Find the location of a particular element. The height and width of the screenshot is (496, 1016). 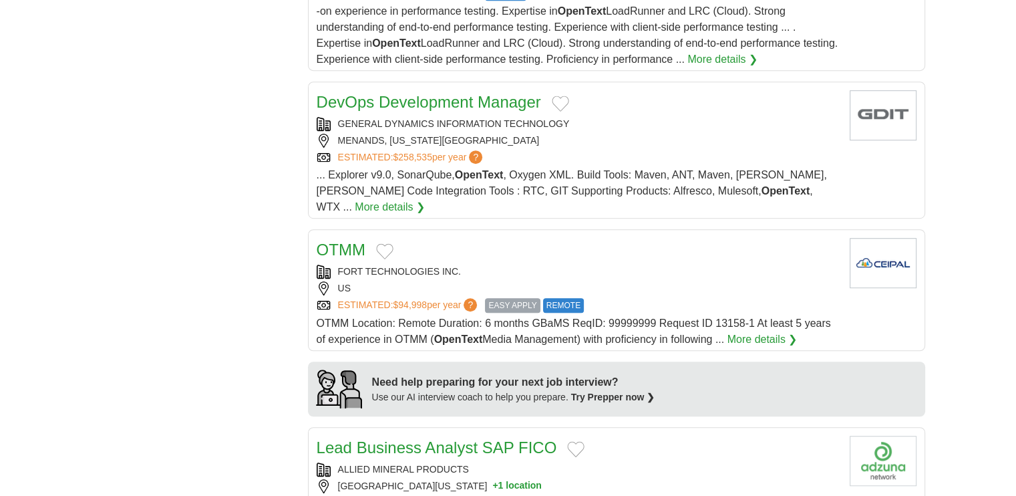

span: $258,535 is located at coordinates (412, 157).